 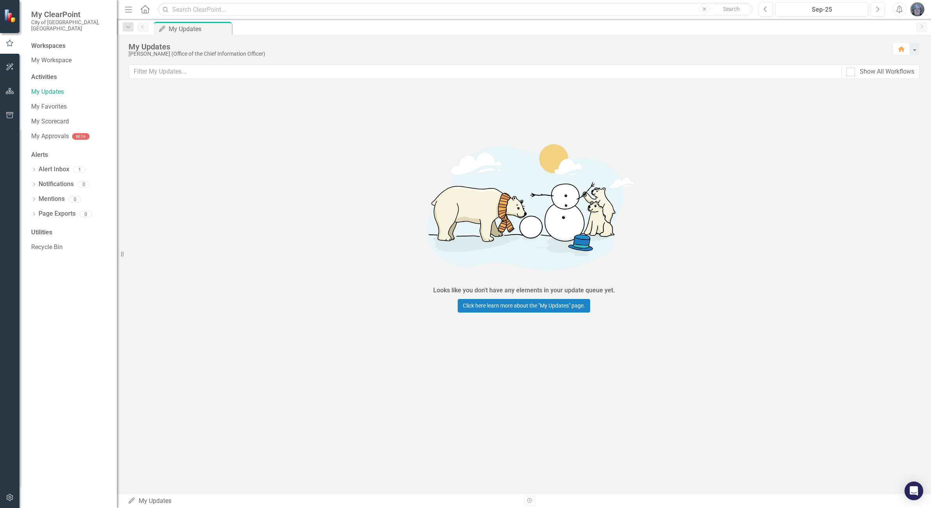 What do you see at coordinates (887, 72) in the screenshot?
I see `div: Show All Workflows` at bounding box center [887, 72].